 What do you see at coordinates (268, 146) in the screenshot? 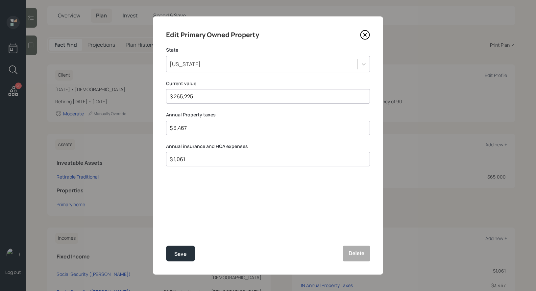
I see `label: Annual insurance and HOA expenses` at bounding box center [268, 146].